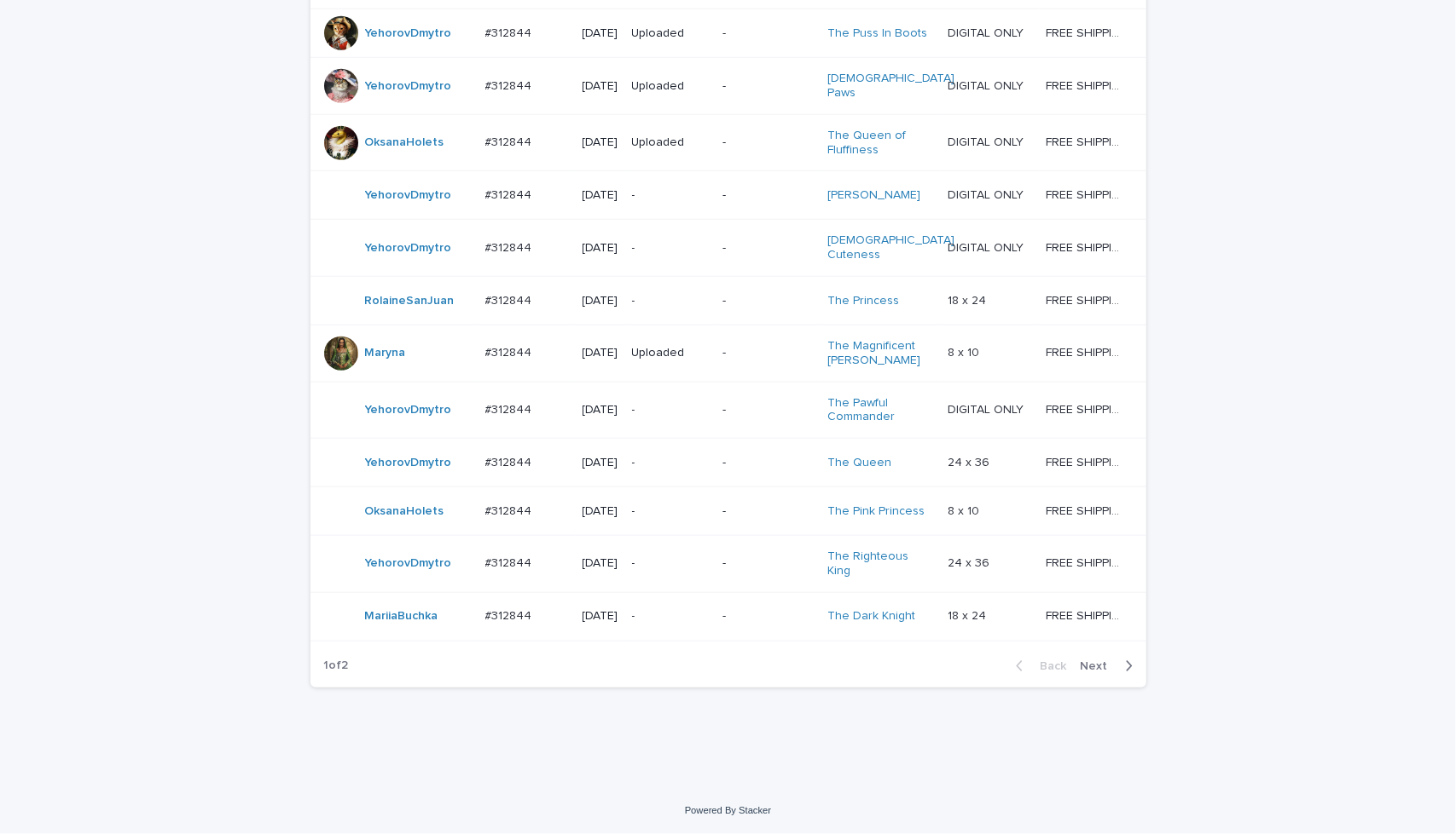 This screenshot has height=834, width=1456. I want to click on a: The Puss In Boots, so click(877, 34).